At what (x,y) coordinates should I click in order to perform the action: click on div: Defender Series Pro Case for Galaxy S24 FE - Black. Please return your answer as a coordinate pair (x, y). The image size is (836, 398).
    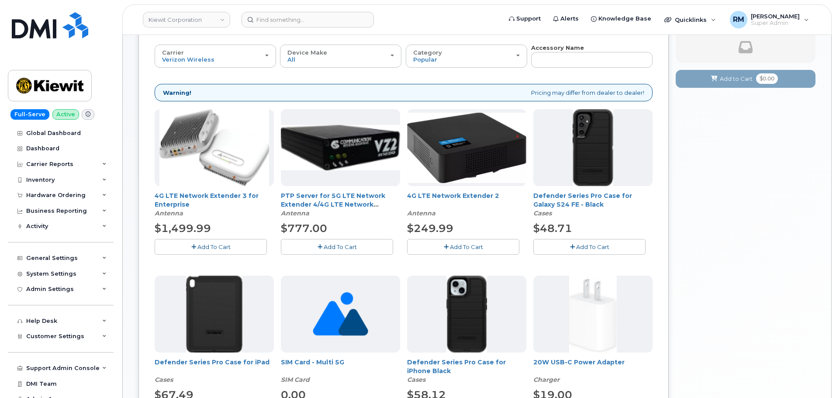
    Looking at the image, I should click on (593, 205).